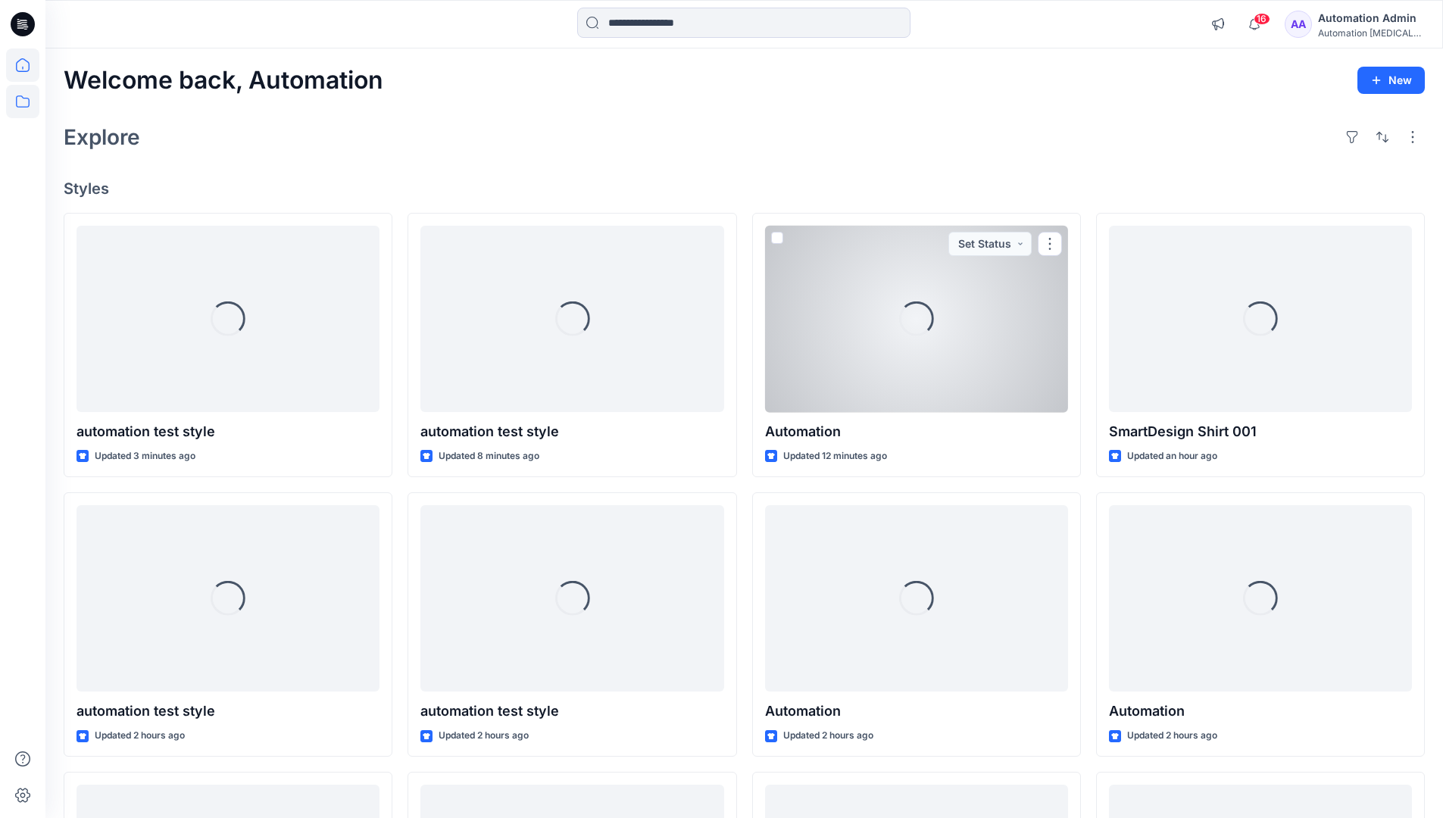  What do you see at coordinates (1371, 18) in the screenshot?
I see `div: Automation Admin` at bounding box center [1371, 18].